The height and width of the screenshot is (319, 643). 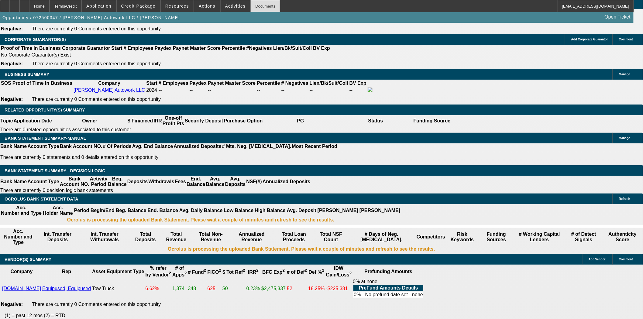 I want to click on th: Annualized Deposits, so click(x=286, y=182).